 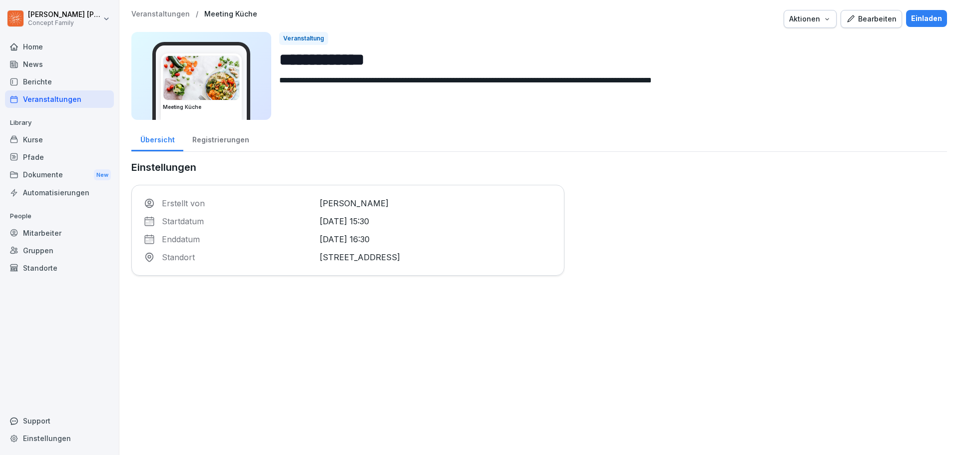 I want to click on div: Einladen, so click(x=926, y=18).